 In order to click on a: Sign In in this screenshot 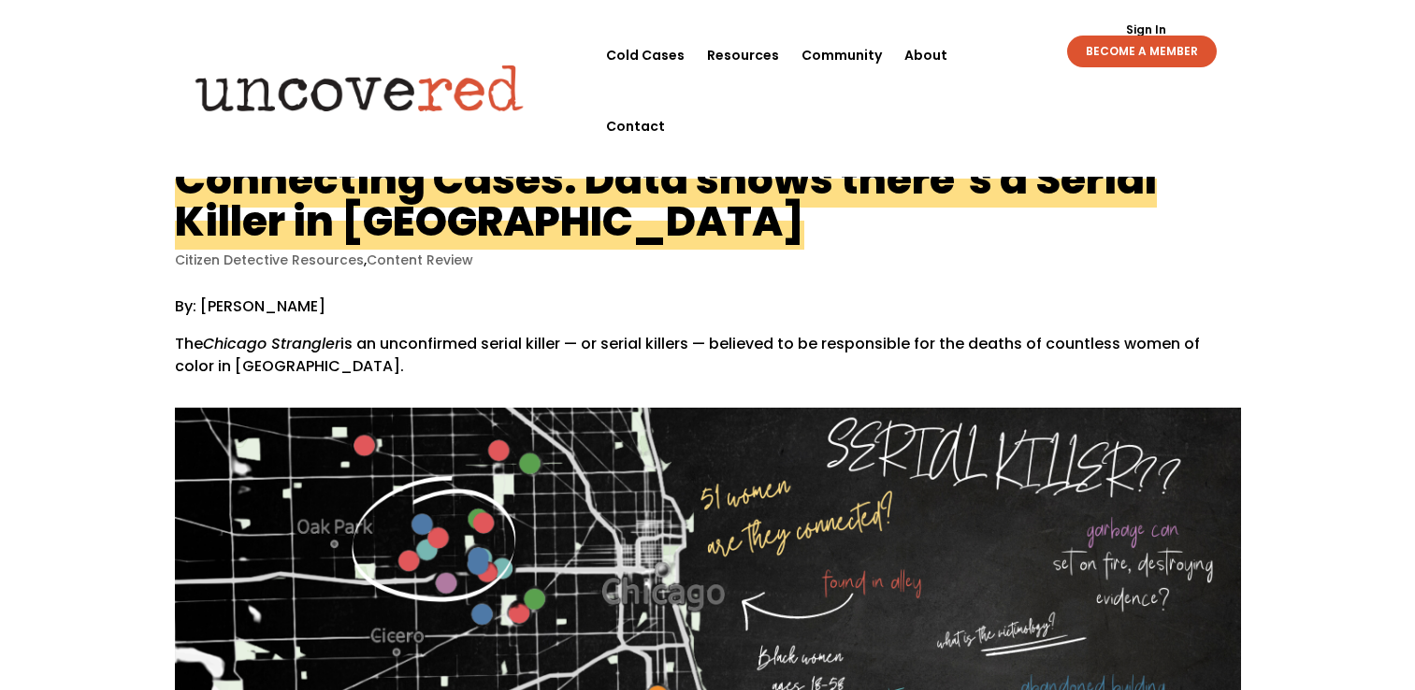, I will do `click(1146, 30)`.